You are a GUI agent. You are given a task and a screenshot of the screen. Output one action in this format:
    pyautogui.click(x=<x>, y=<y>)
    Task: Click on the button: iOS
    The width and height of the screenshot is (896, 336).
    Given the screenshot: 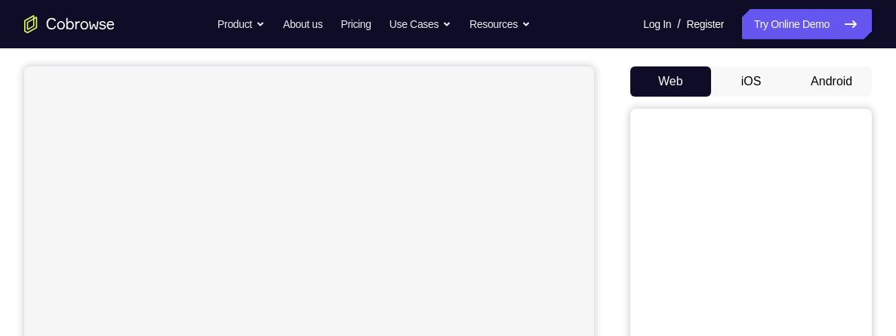 What is the action you would take?
    pyautogui.click(x=751, y=82)
    